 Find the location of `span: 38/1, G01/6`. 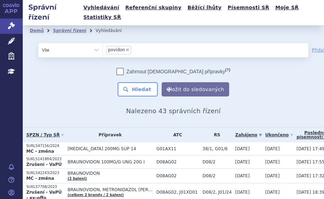

span: 38/1, G01/6 is located at coordinates (217, 149).